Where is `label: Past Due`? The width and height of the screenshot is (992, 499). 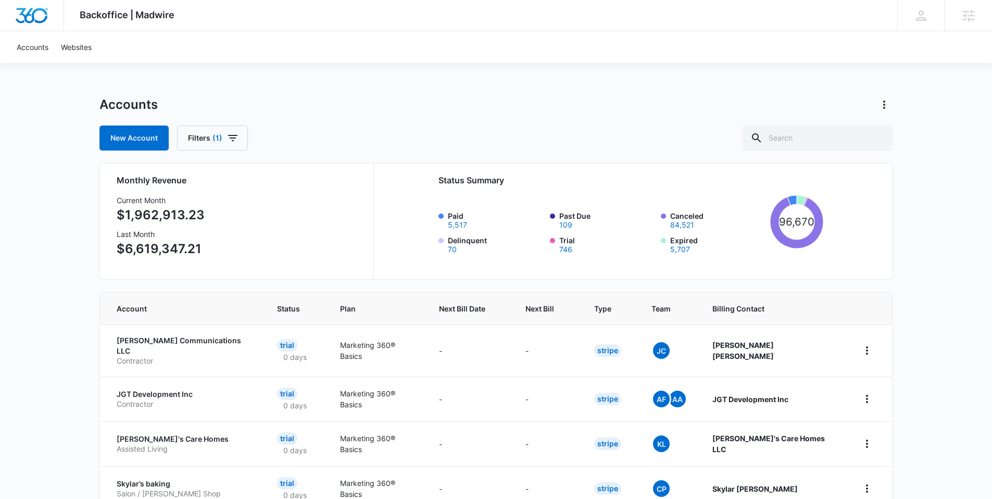 label: Past Due is located at coordinates (607, 219).